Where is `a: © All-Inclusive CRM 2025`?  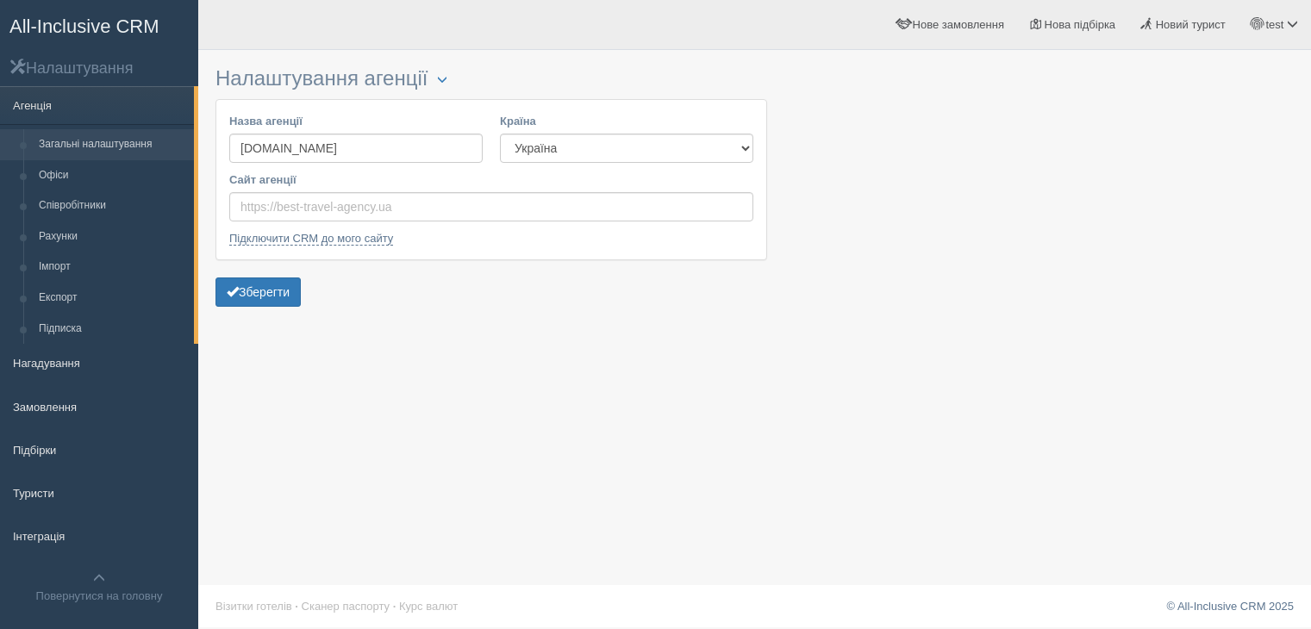 a: © All-Inclusive CRM 2025 is located at coordinates (1230, 606).